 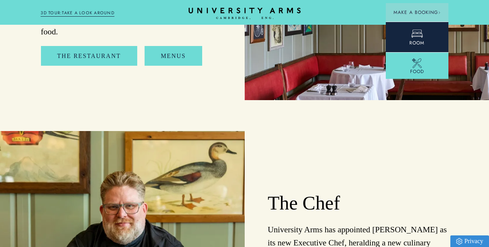 What do you see at coordinates (77, 13) in the screenshot?
I see `a: 3D TOUR:TAKE A LOOK AROUND` at bounding box center [77, 13].